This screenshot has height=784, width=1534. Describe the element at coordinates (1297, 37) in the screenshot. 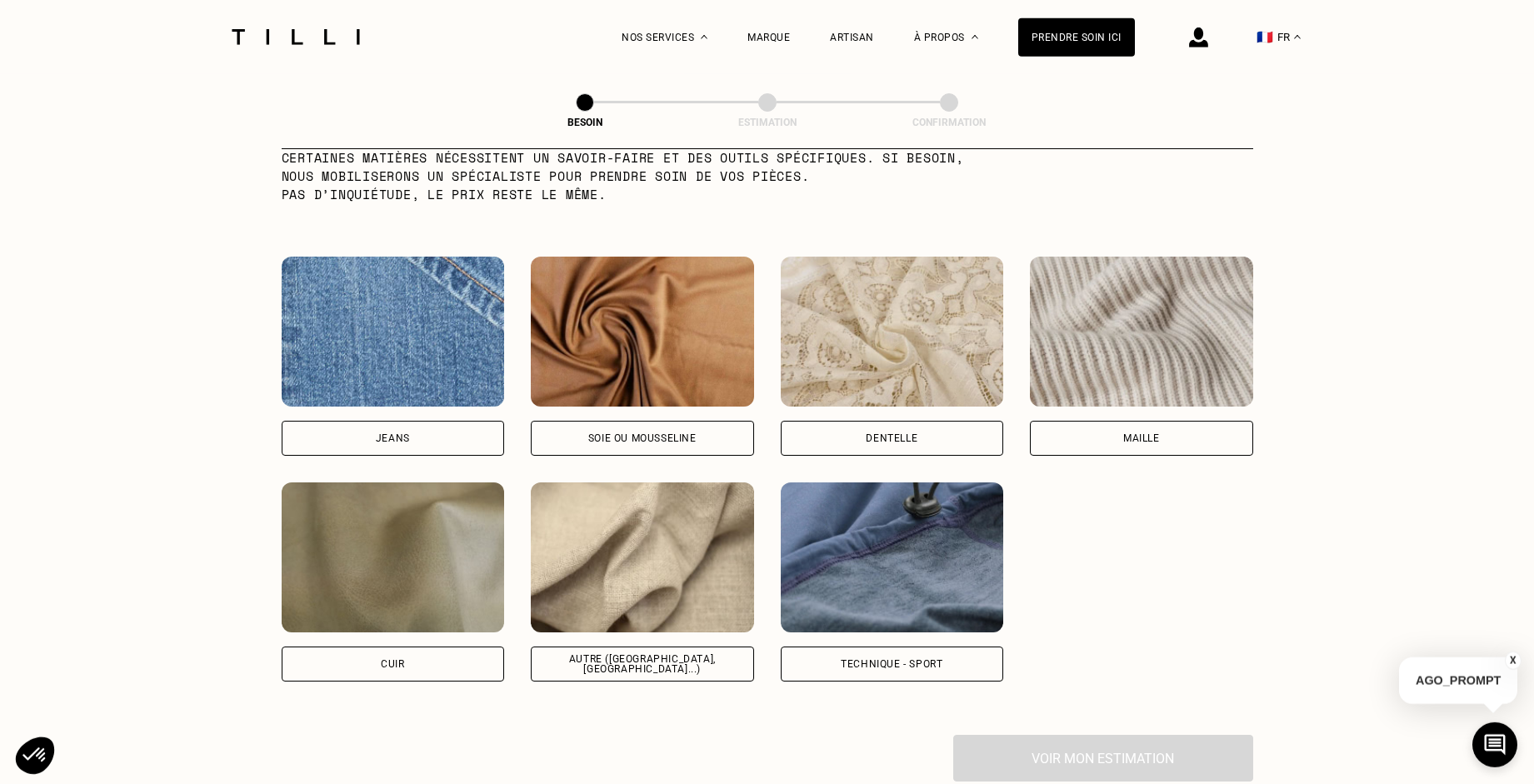

I see `img: menu déroulant` at that location.